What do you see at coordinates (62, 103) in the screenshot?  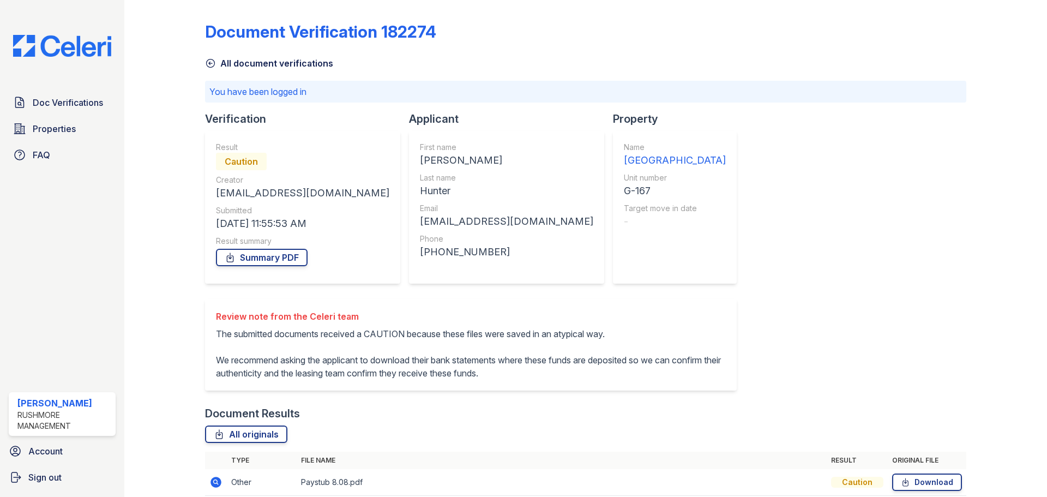 I see `a: Doc Verifications` at bounding box center [62, 103].